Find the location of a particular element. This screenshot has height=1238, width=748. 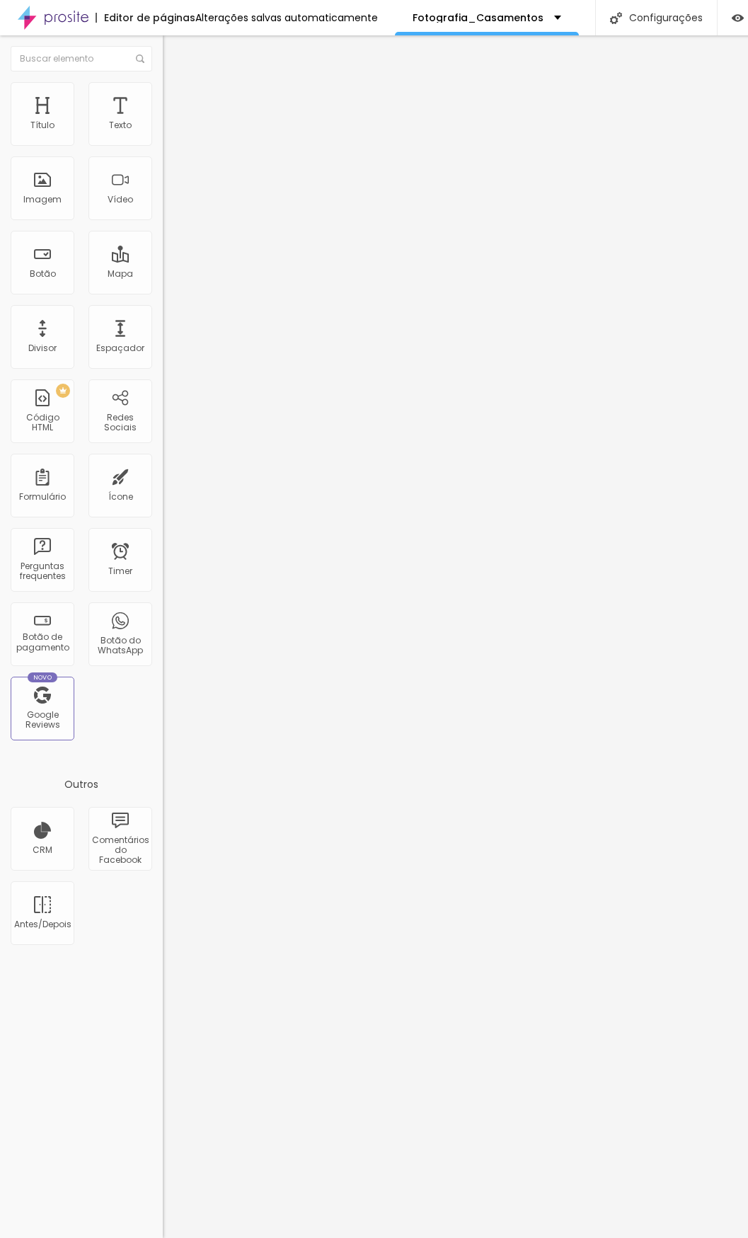

div: Ícone is located at coordinates (120, 497).